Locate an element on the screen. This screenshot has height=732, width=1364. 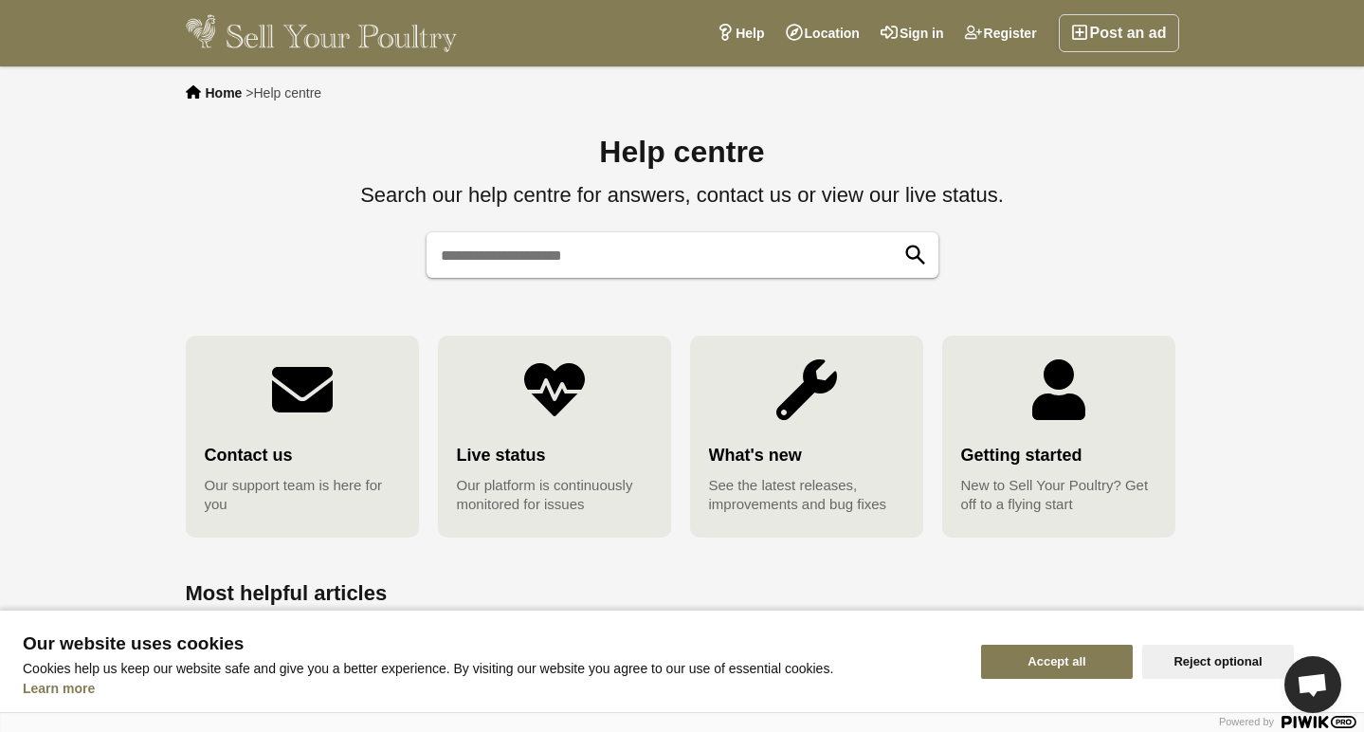
a: Getting started New to Sell Your Poultry? Get off to a flying start is located at coordinates (1059, 436).